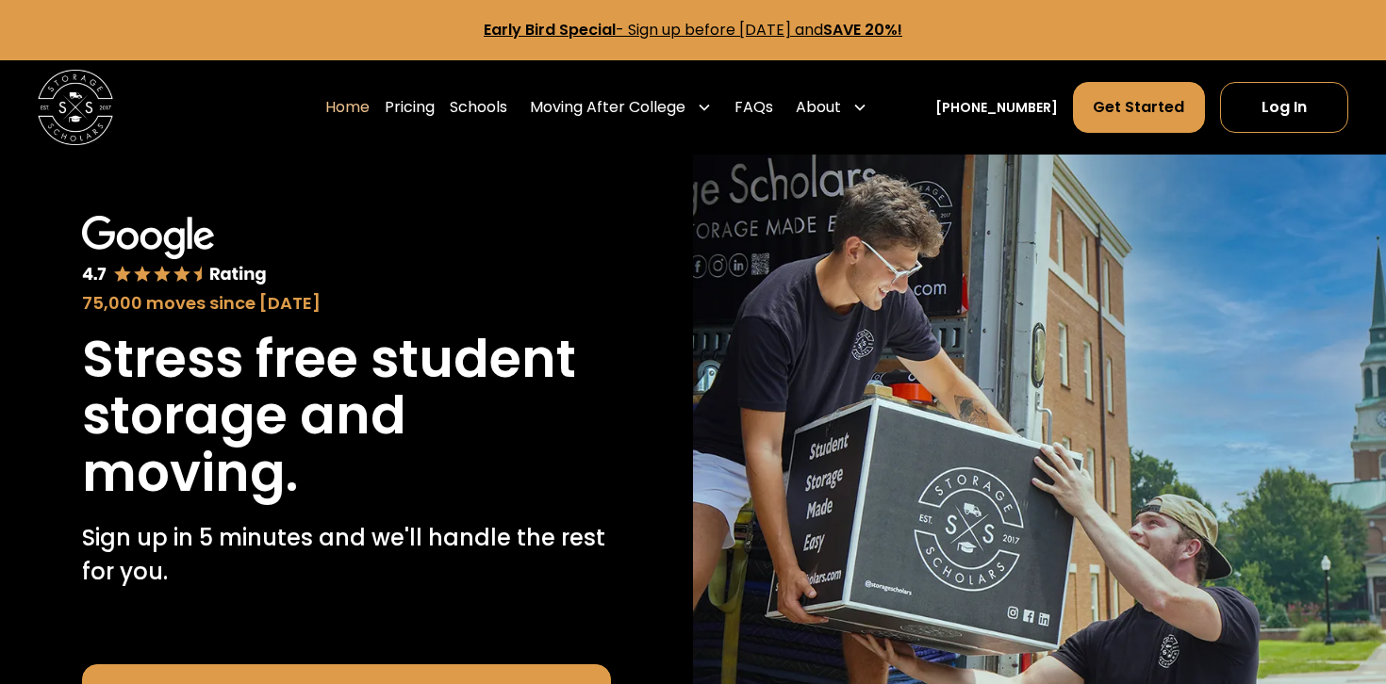  I want to click on a: Get Started, so click(1138, 107).